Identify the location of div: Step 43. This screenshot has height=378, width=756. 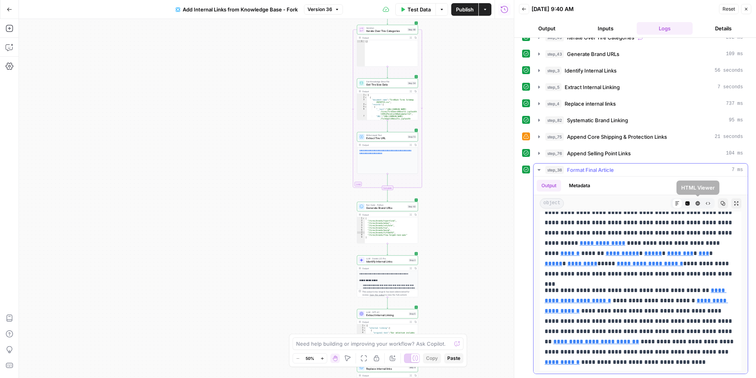
(412, 206).